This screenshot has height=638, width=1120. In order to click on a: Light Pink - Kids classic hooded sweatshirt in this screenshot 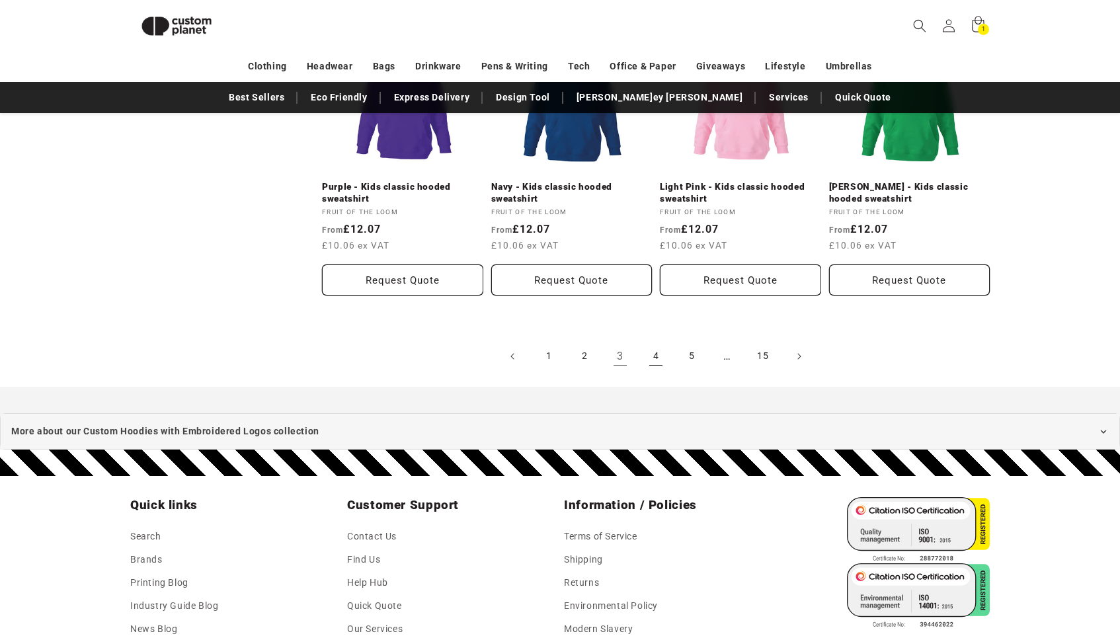, I will do `click(740, 192)`.